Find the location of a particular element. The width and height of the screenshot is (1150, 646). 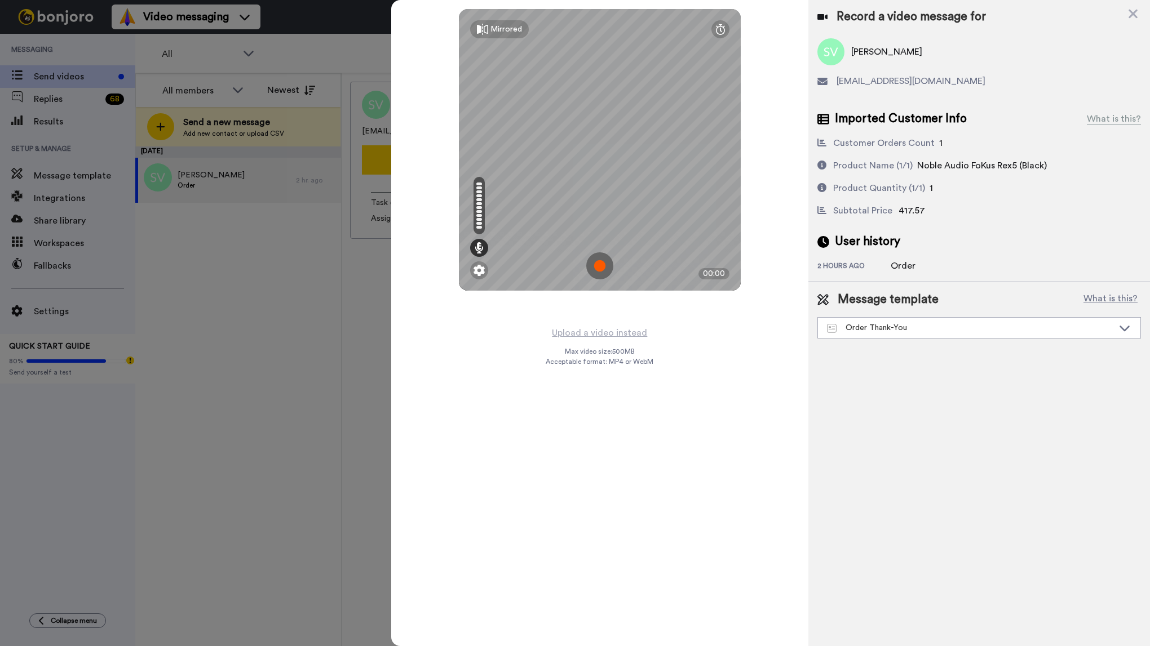

img: ic_record_start.svg is located at coordinates (600, 266).